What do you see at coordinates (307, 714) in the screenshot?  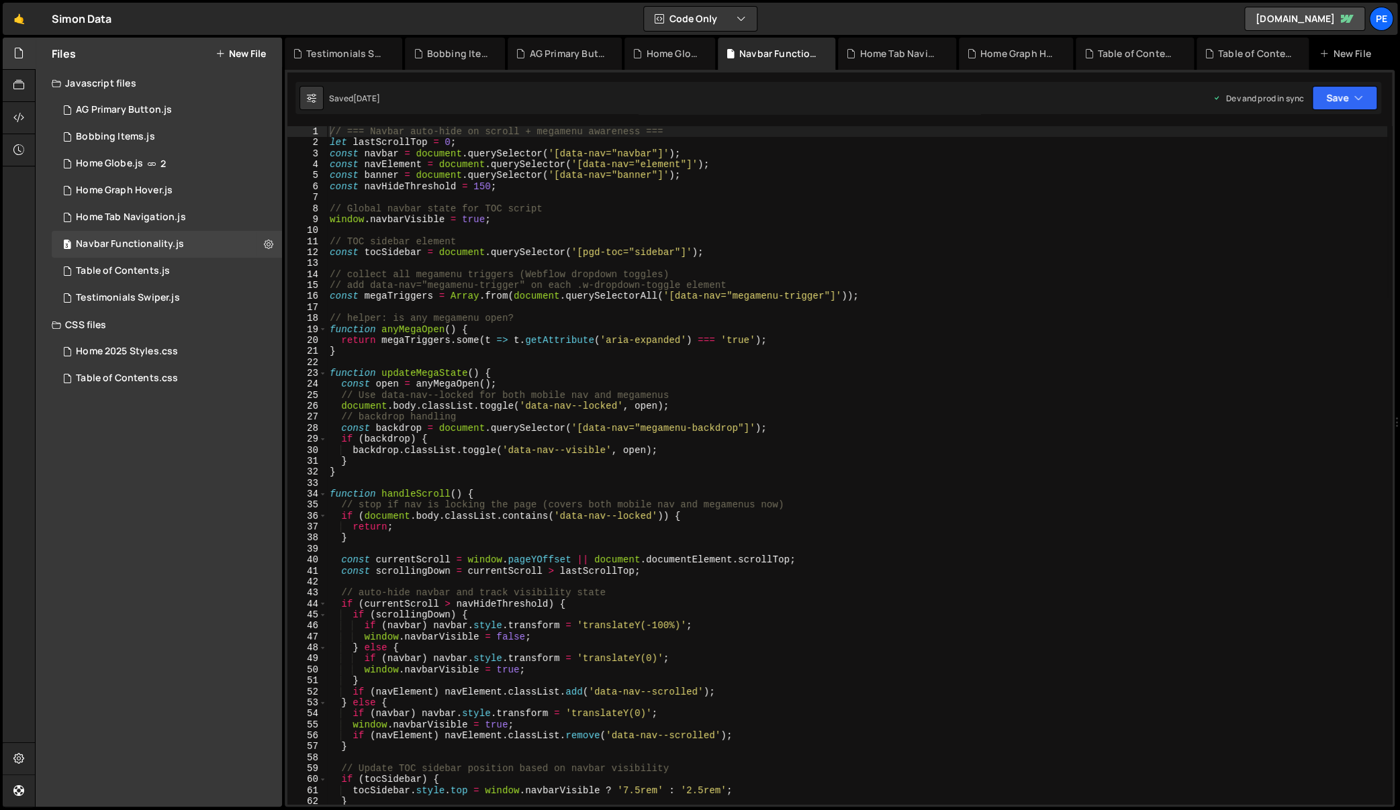 I see `div: 54` at bounding box center [307, 714].